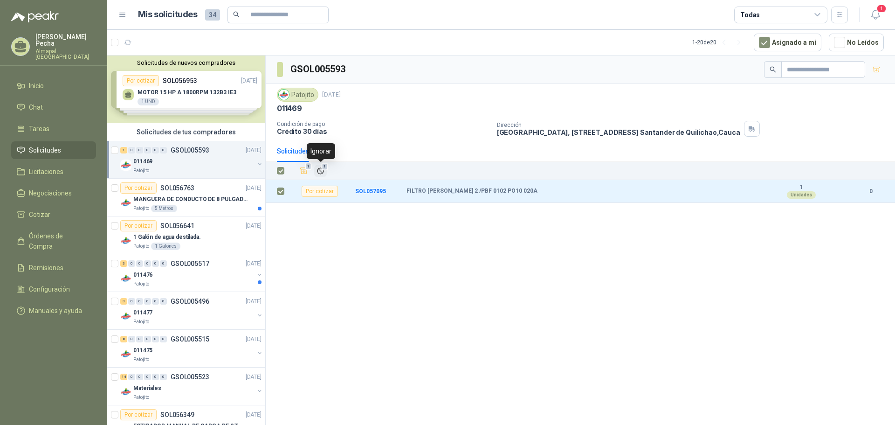  What do you see at coordinates (46, 172) in the screenshot?
I see `span: Licitaciones` at bounding box center [46, 172].